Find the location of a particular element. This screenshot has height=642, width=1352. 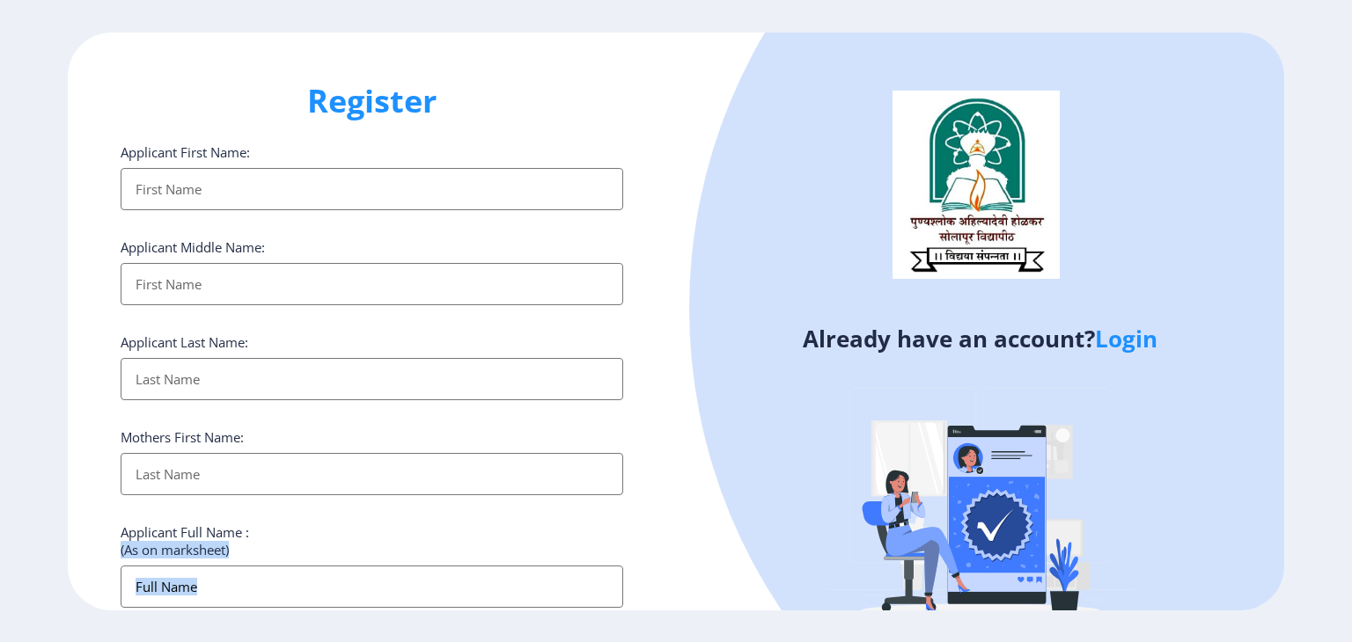

img: logo is located at coordinates (976, 185).